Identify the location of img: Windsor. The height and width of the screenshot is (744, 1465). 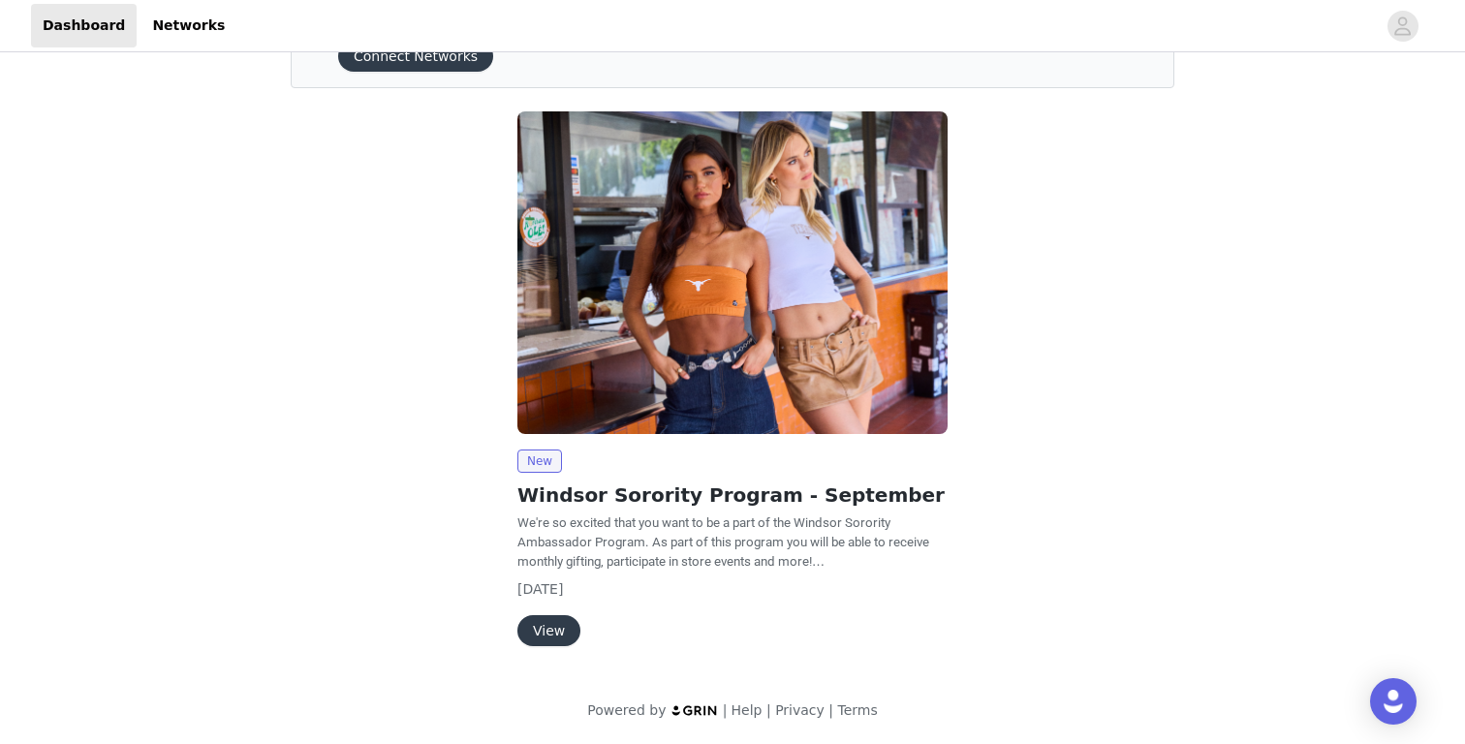
(733, 272).